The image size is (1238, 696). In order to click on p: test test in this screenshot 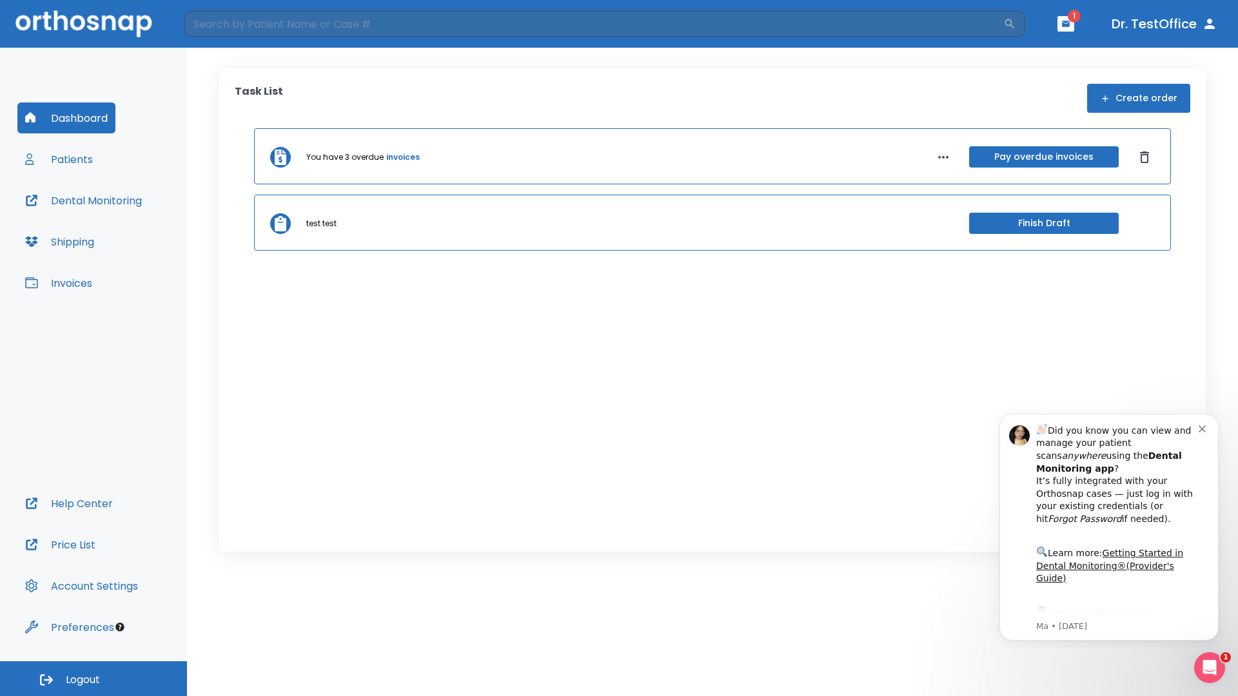, I will do `click(321, 224)`.